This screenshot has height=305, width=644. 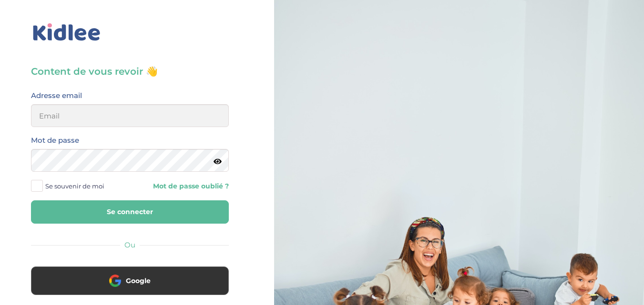 What do you see at coordinates (130, 212) in the screenshot?
I see `button: Se connecter` at bounding box center [130, 212].